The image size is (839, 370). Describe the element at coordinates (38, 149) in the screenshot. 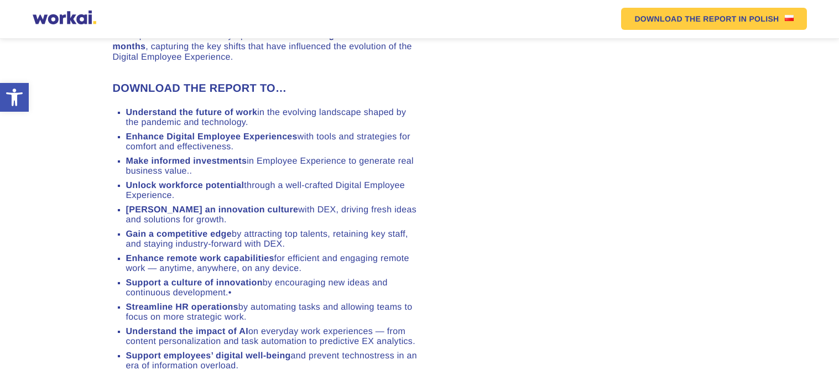

I see `p: email messages` at that location.